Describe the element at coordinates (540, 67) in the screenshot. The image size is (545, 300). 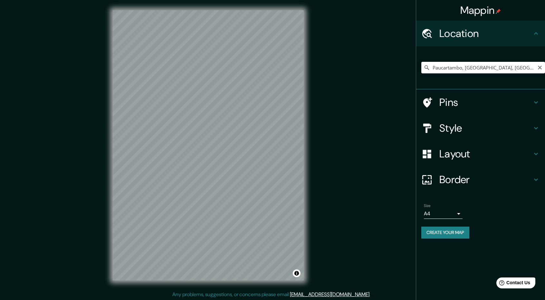
I see `button: Clear` at that location.